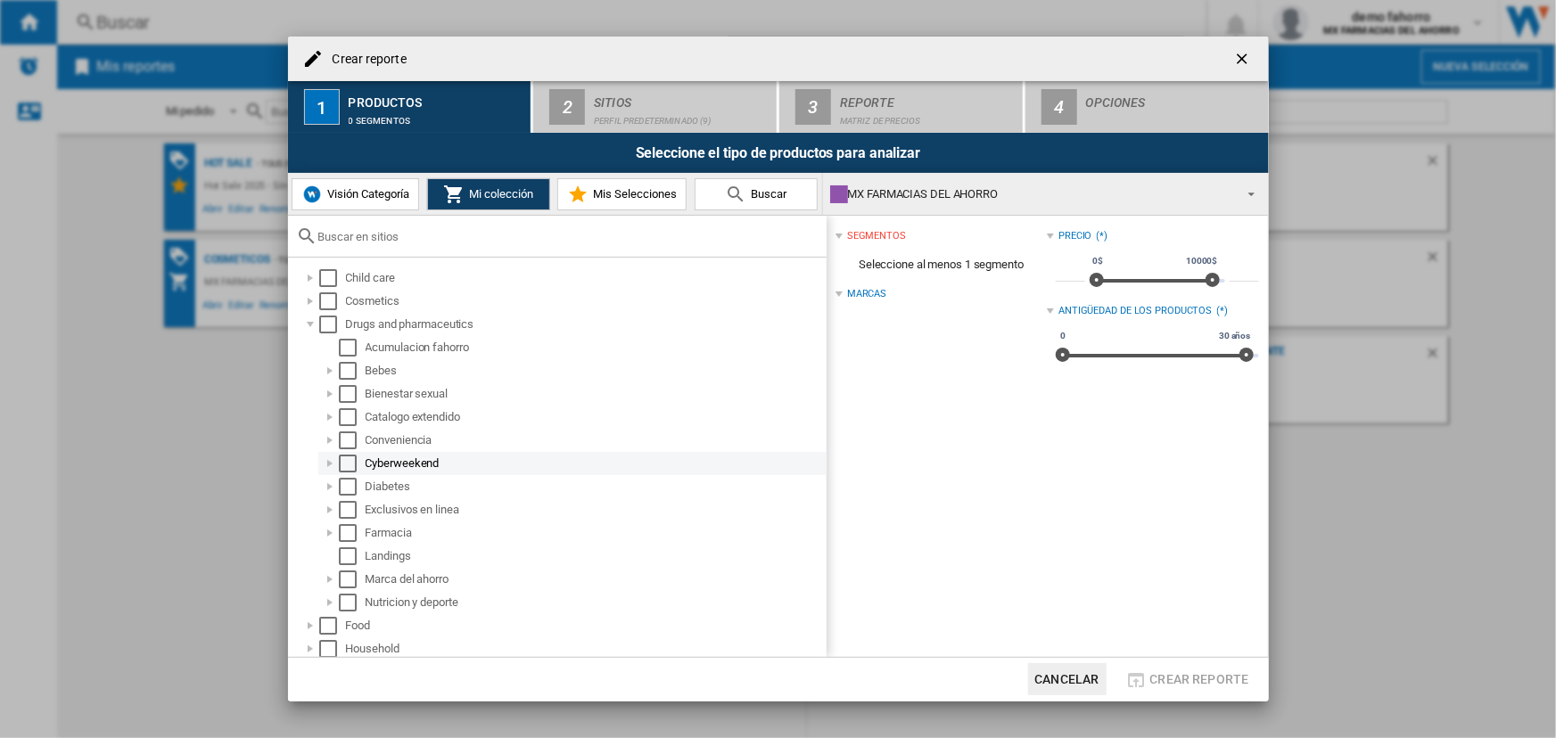 The image size is (1556, 738). I want to click on div: Opciones, so click(1173, 97).